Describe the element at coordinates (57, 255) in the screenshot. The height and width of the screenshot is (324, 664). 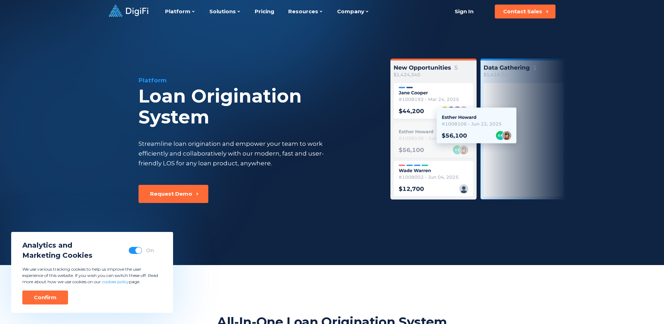
I see `span: Marketing Cookies` at that location.